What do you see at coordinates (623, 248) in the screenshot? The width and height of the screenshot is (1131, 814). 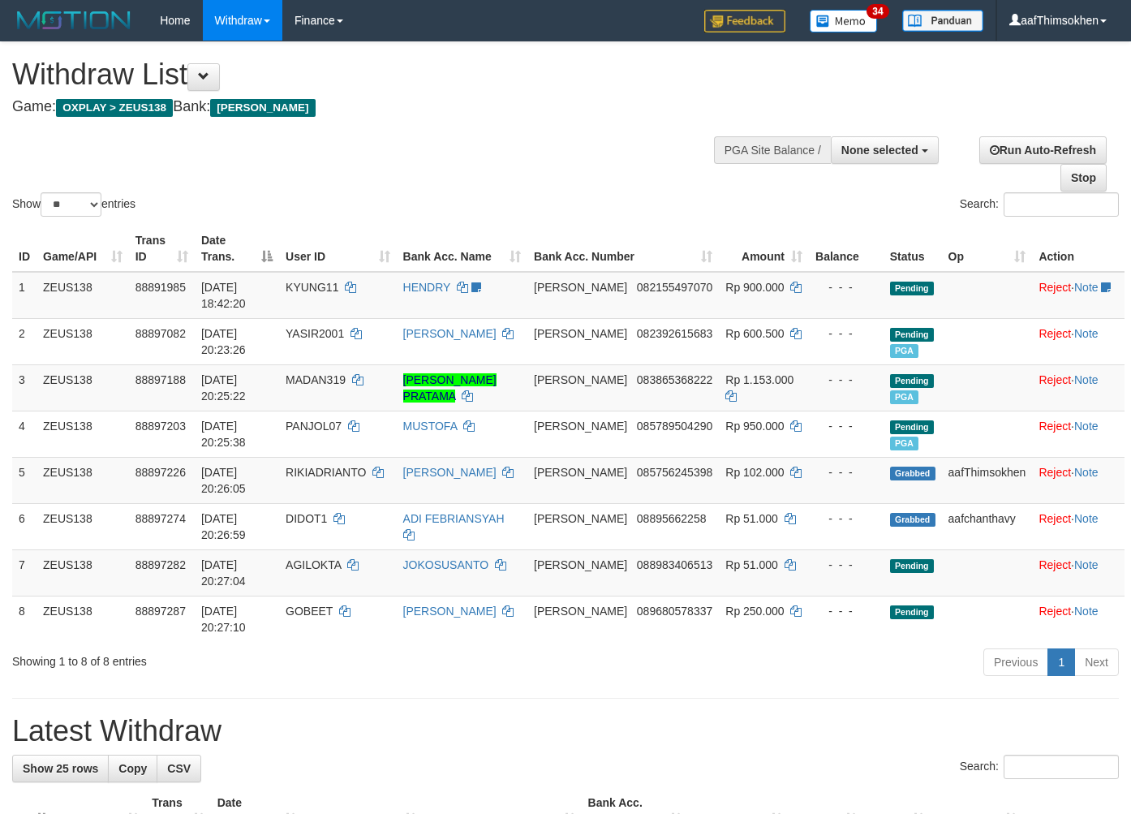 I see `th: Bank Acc. Number: activate to sort column ascending` at bounding box center [623, 248].